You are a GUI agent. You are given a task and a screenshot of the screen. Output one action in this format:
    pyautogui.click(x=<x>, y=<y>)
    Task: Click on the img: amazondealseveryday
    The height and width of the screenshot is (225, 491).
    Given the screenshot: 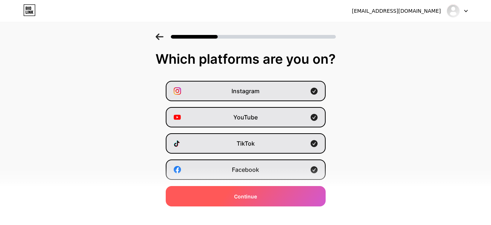 What is the action you would take?
    pyautogui.click(x=453, y=11)
    